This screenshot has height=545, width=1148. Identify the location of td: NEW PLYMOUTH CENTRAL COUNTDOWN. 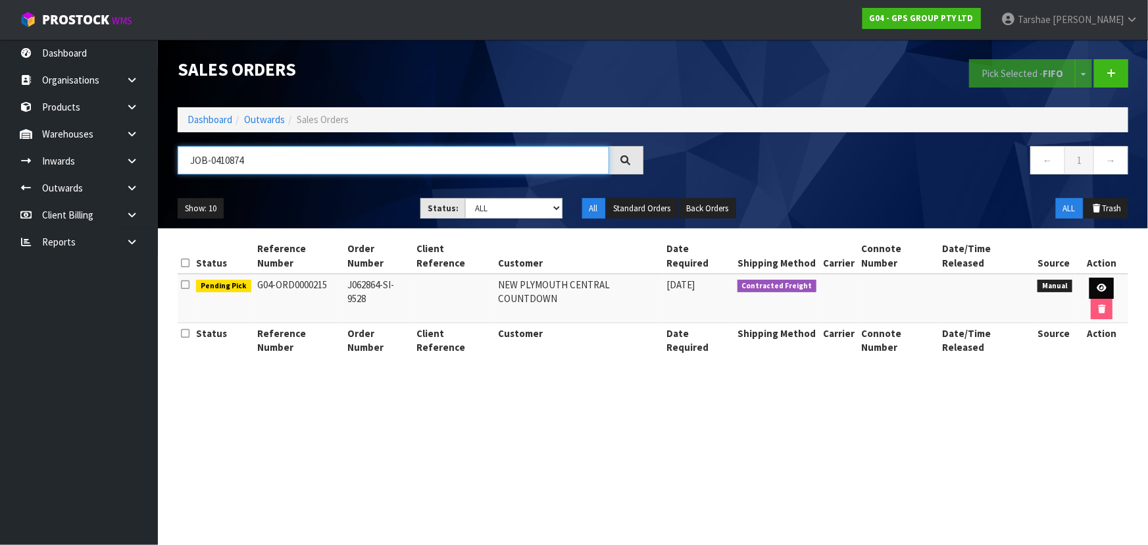
(579, 298).